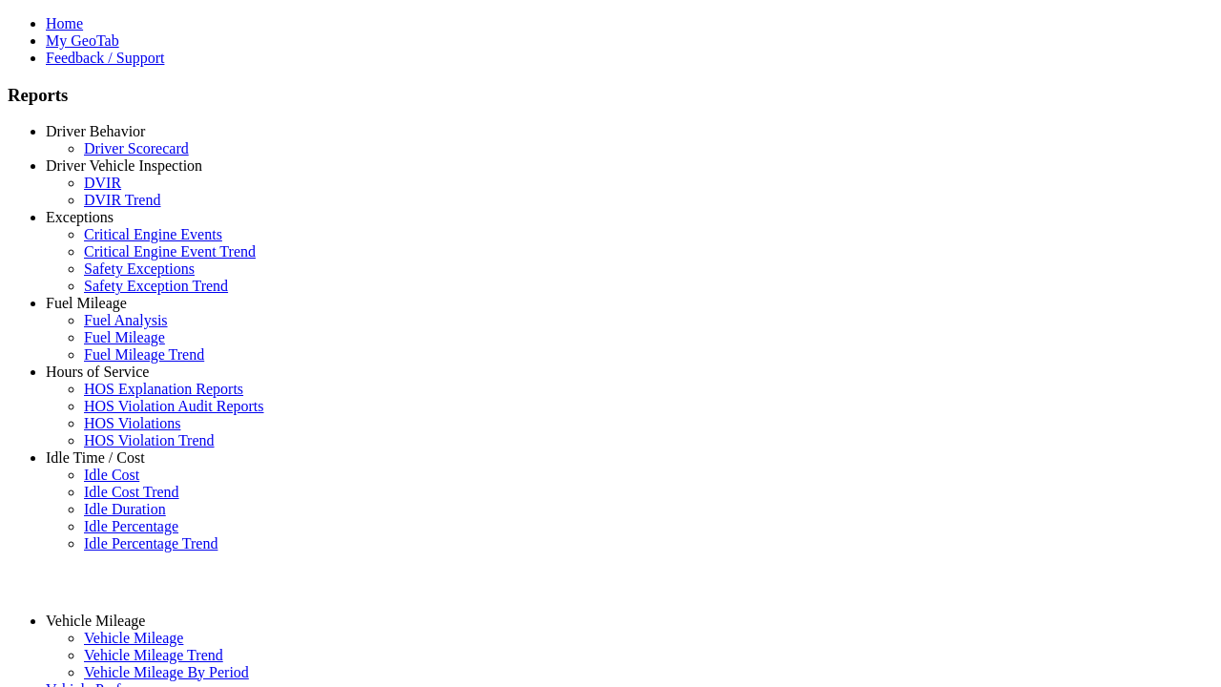 The width and height of the screenshot is (1221, 687). Describe the element at coordinates (95, 457) in the screenshot. I see `a: Idle Time / Cost` at that location.